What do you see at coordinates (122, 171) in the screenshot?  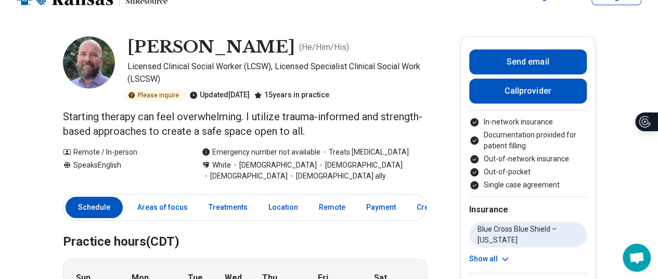 I see `div: Speaks English` at bounding box center [122, 171].